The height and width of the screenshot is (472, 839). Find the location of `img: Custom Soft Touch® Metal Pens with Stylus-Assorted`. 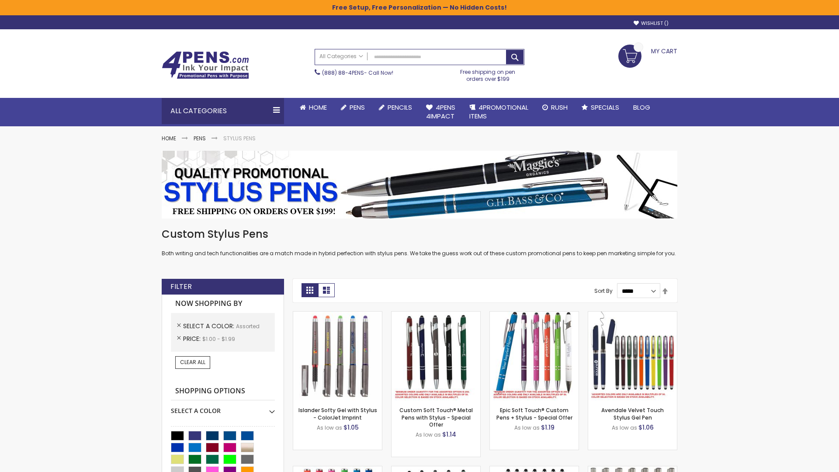

img: Custom Soft Touch® Metal Pens with Stylus-Assorted is located at coordinates (436, 356).